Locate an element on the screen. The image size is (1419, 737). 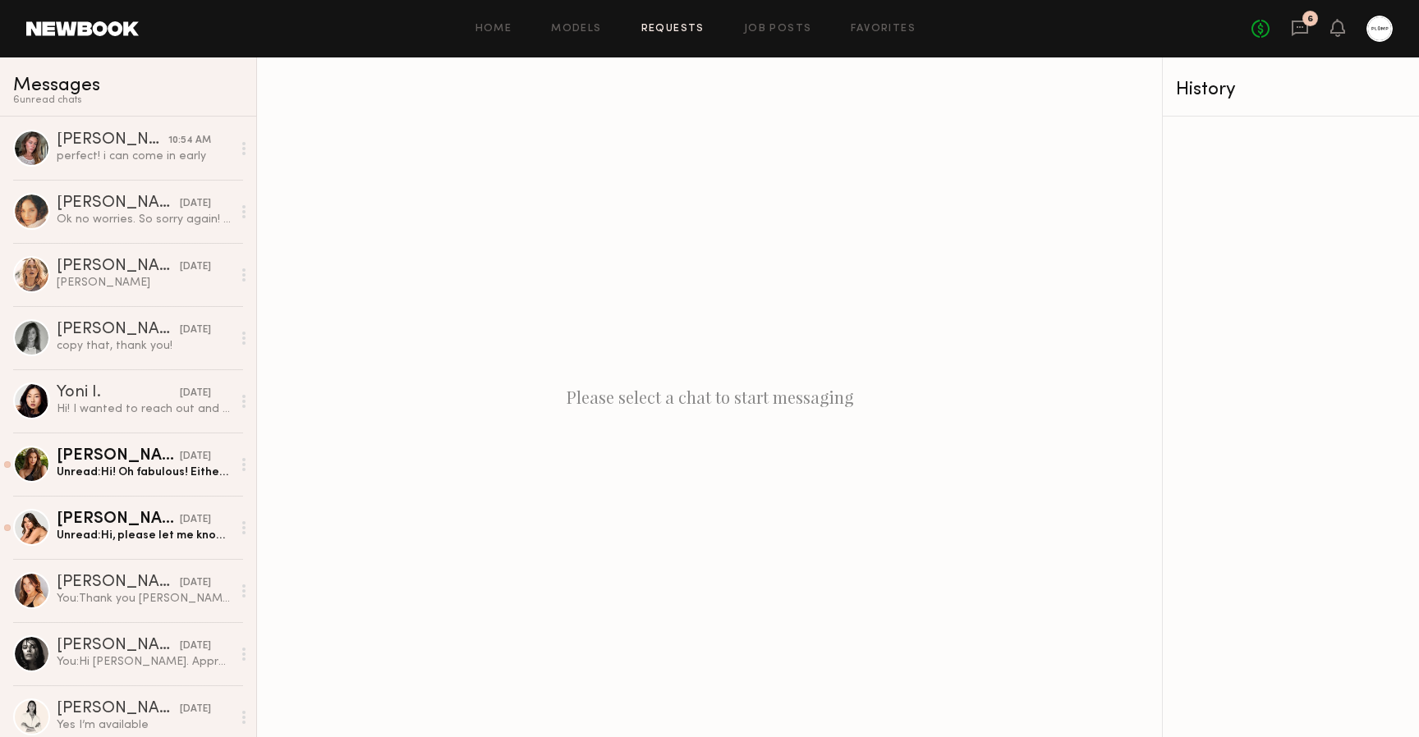
div: 6 is located at coordinates (1310, 19).